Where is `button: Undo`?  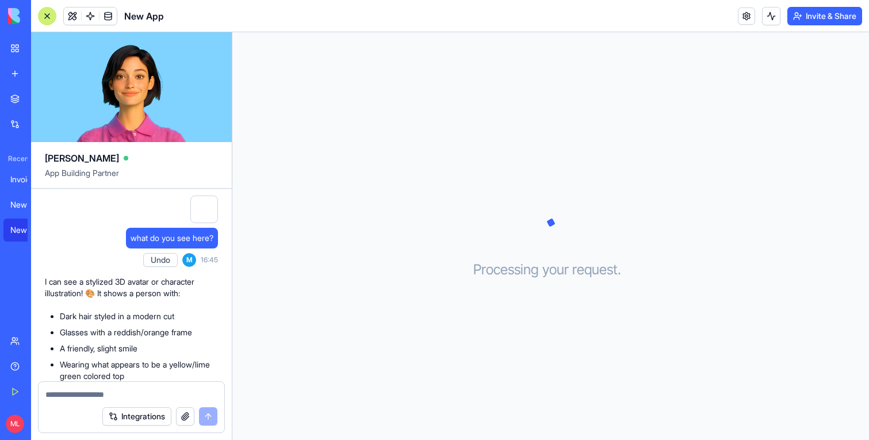 button: Undo is located at coordinates (161, 260).